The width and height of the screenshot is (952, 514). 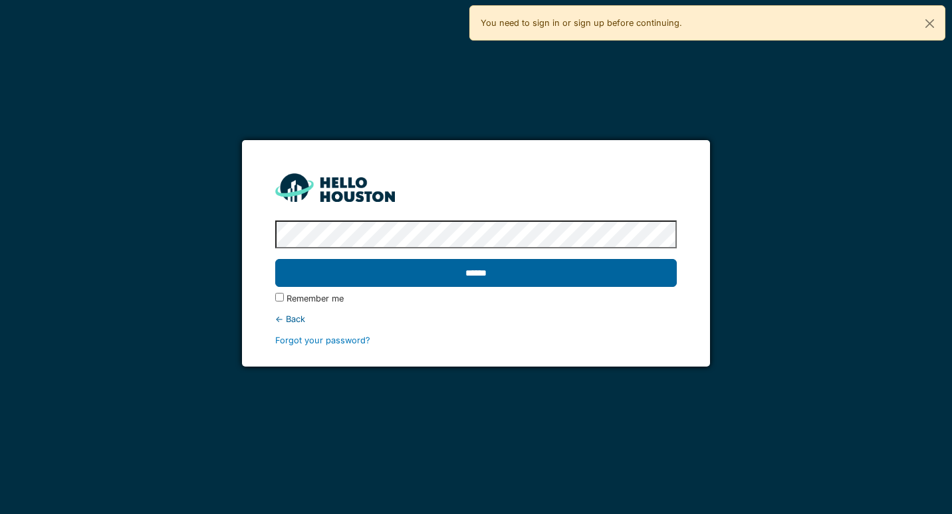 What do you see at coordinates (315, 298) in the screenshot?
I see `label: Remember me` at bounding box center [315, 298].